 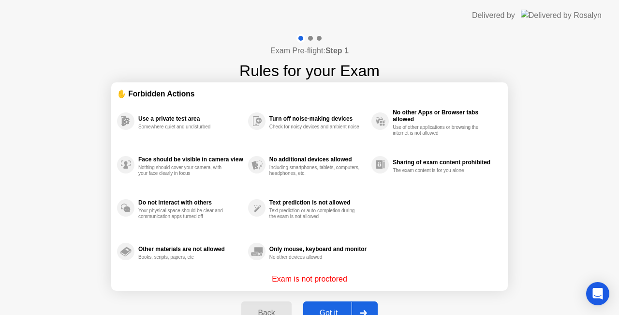 I want to click on div: Nothing should cover your camera, with your face clearly in focus, so click(x=184, y=170).